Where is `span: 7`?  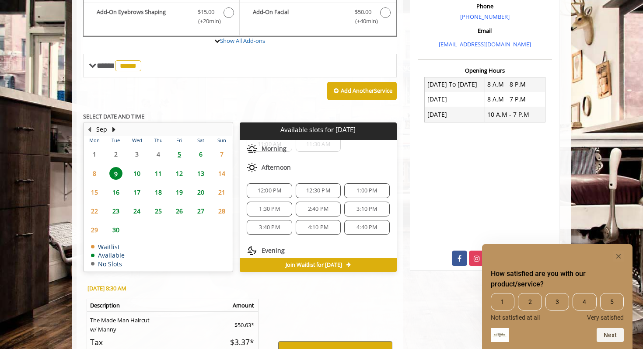
span: 7 is located at coordinates (222, 154).